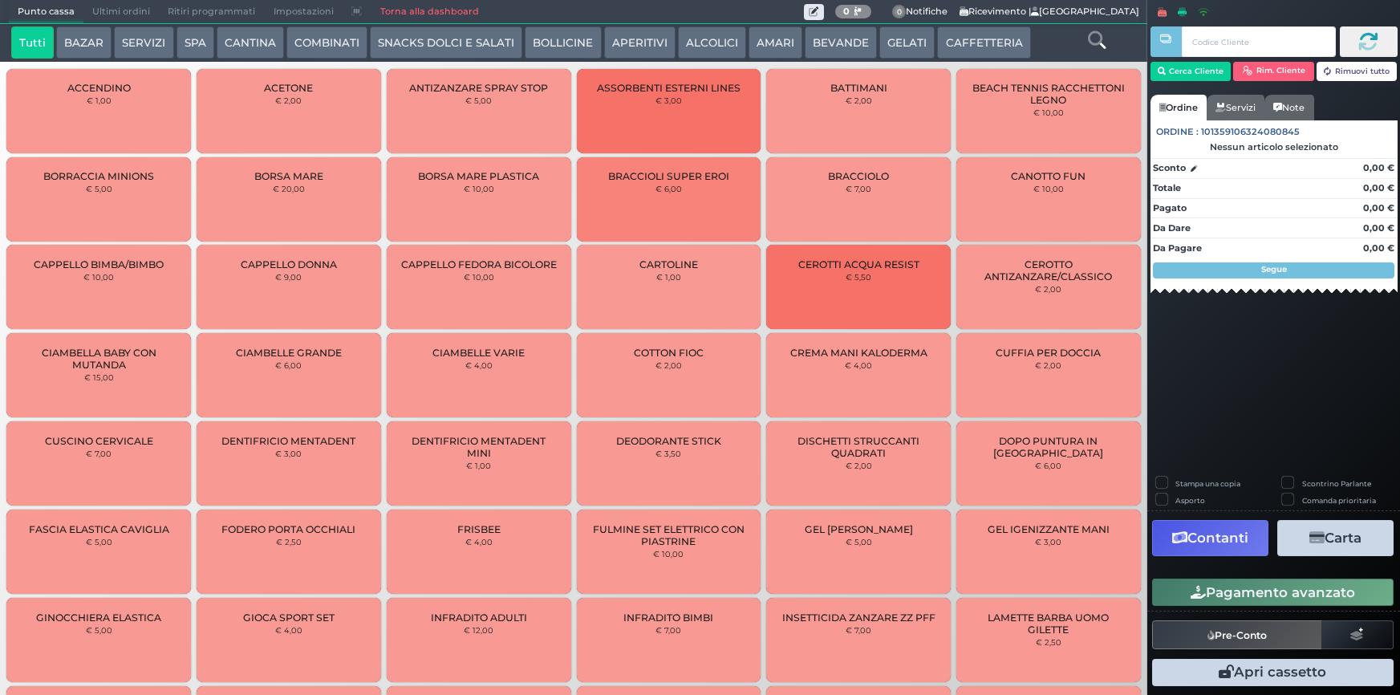 This screenshot has height=695, width=1400. I want to click on span: DENTIFRICIO MENTADENT MINI, so click(479, 447).